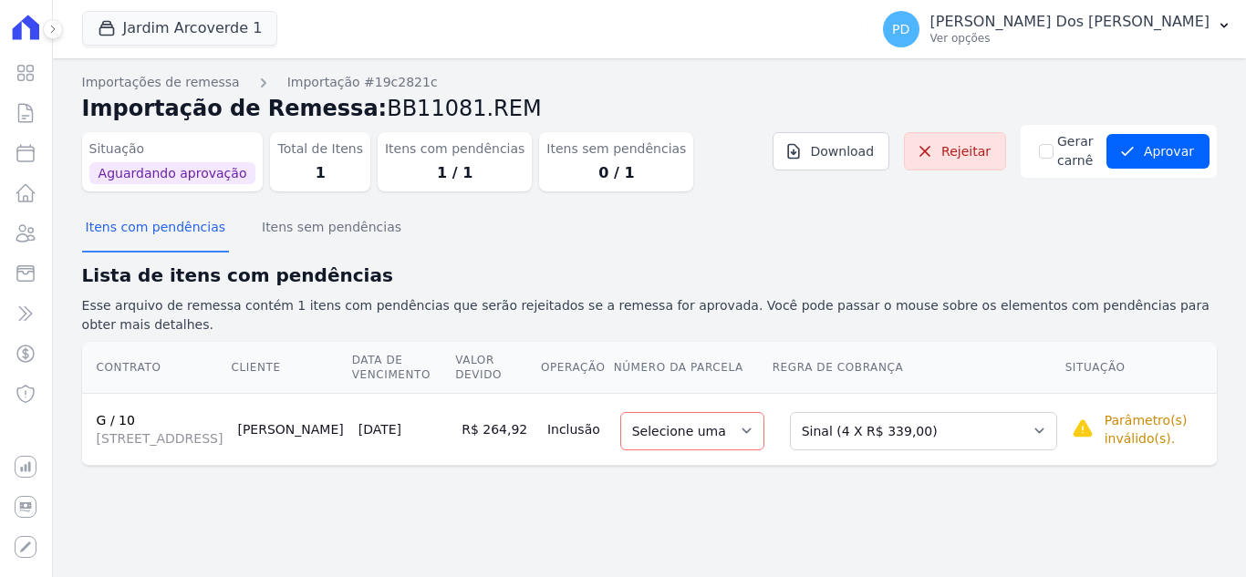  What do you see at coordinates (649, 316) in the screenshot?
I see `p: Esse arquivo de remessa contém 1 itens com pendências que serão rejeitados se a remessa for aprov...` at bounding box center [649, 316].